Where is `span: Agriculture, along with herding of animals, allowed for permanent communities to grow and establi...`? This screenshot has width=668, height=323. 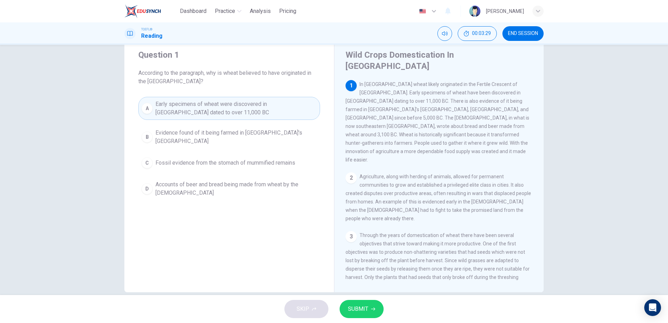 span: Agriculture, along with herding of animals, allowed for permanent communities to grow and establi... is located at coordinates (438, 197).